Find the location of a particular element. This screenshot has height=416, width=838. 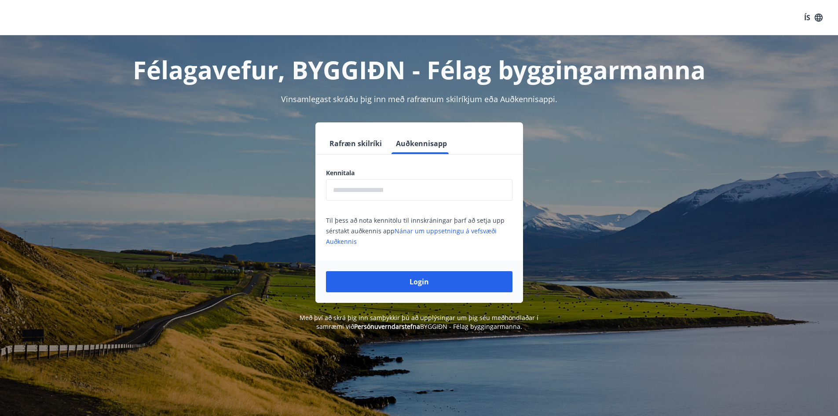

button: Rafræn skilríki is located at coordinates (355, 143).